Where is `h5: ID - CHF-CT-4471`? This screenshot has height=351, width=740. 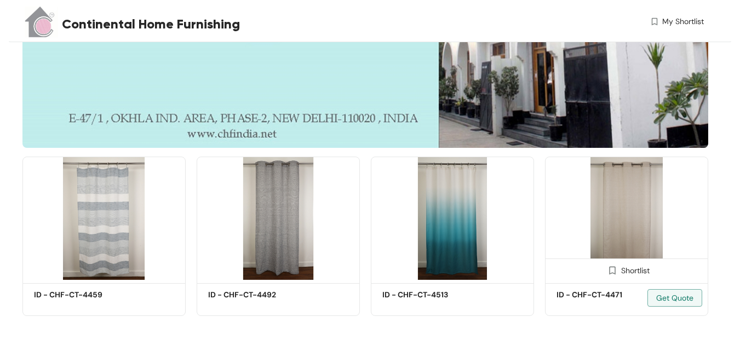
h5: ID - CHF-CT-4471 is located at coordinates (603, 295).